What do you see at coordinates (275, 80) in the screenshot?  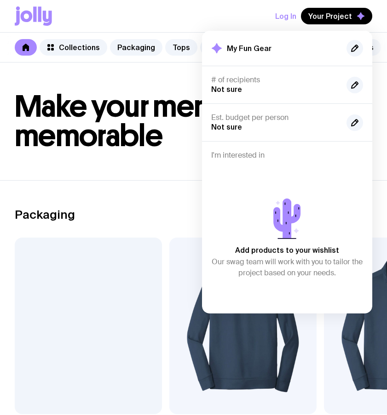 I see `h4: # of recipients` at bounding box center [275, 80].